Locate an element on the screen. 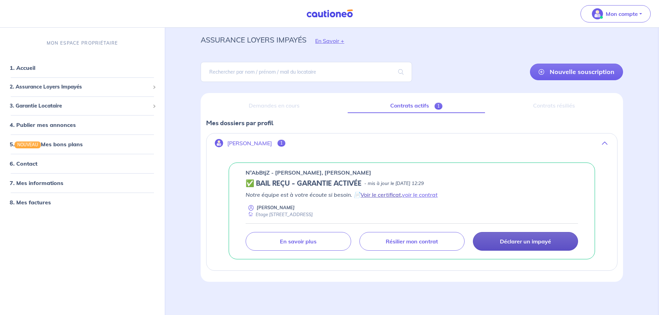 The image size is (659, 315). a: Résilier mon contrat is located at coordinates (412, 241).